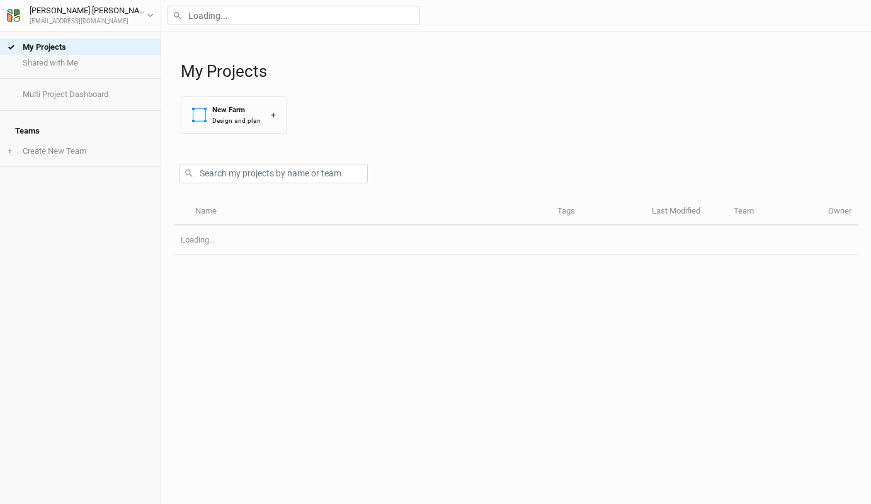 The height and width of the screenshot is (504, 871). I want to click on div: Design and plan, so click(236, 120).